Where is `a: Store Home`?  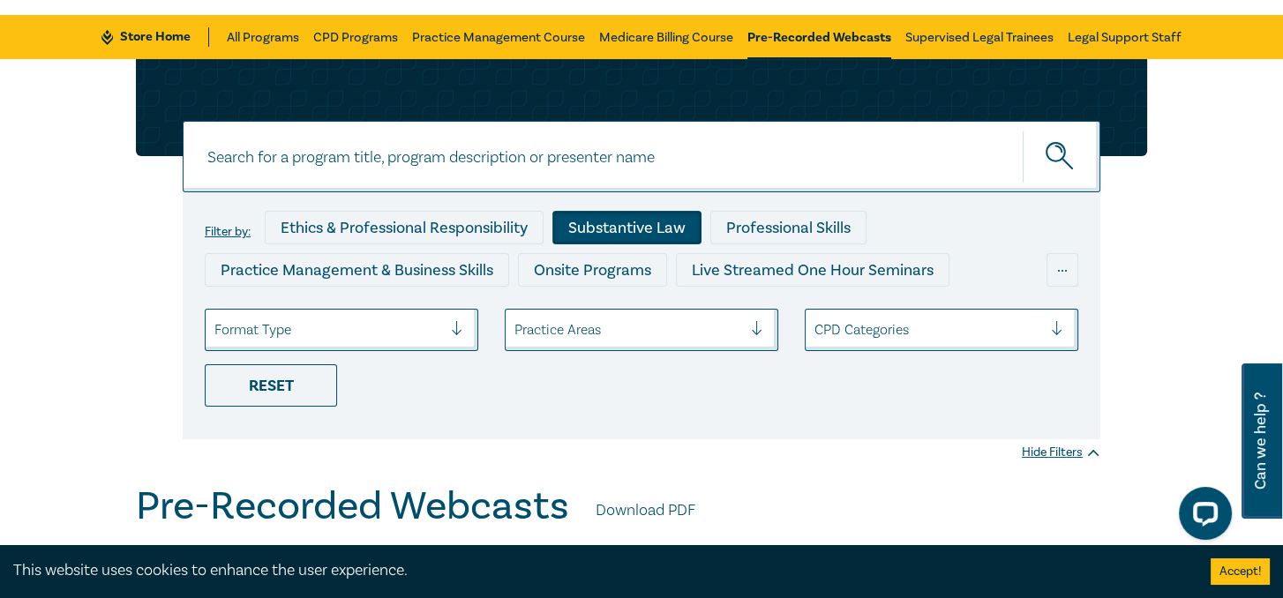 a: Store Home is located at coordinates (154, 37).